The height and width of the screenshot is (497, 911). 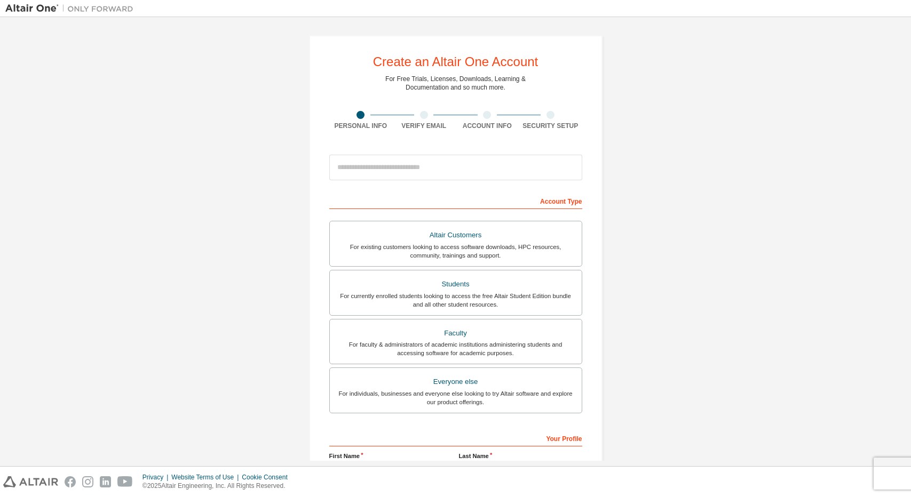 What do you see at coordinates (456, 235) in the screenshot?
I see `div: Altair Customers` at bounding box center [456, 235].